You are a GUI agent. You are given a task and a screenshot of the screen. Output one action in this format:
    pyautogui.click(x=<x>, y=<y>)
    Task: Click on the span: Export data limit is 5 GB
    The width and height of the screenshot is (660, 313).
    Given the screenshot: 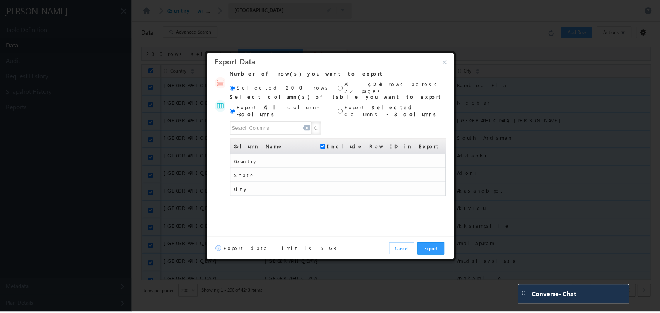 What is the action you would take?
    pyautogui.click(x=280, y=248)
    